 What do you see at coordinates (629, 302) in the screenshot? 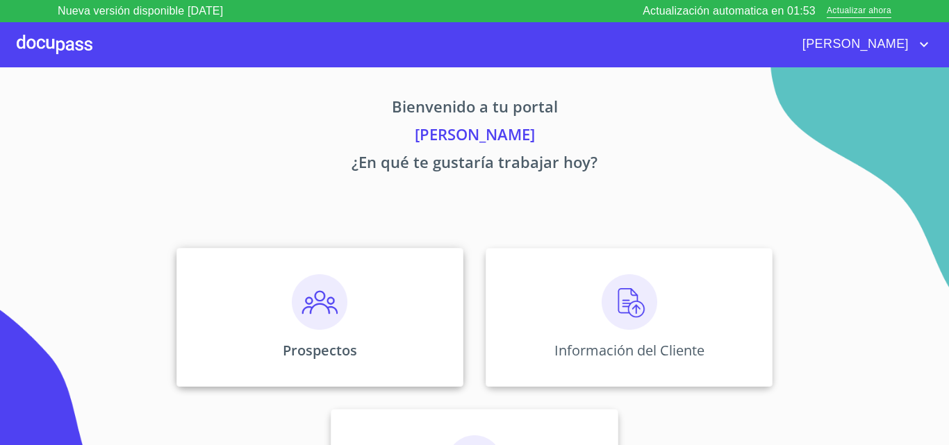
I see `img: carga.png` at bounding box center [629, 302].